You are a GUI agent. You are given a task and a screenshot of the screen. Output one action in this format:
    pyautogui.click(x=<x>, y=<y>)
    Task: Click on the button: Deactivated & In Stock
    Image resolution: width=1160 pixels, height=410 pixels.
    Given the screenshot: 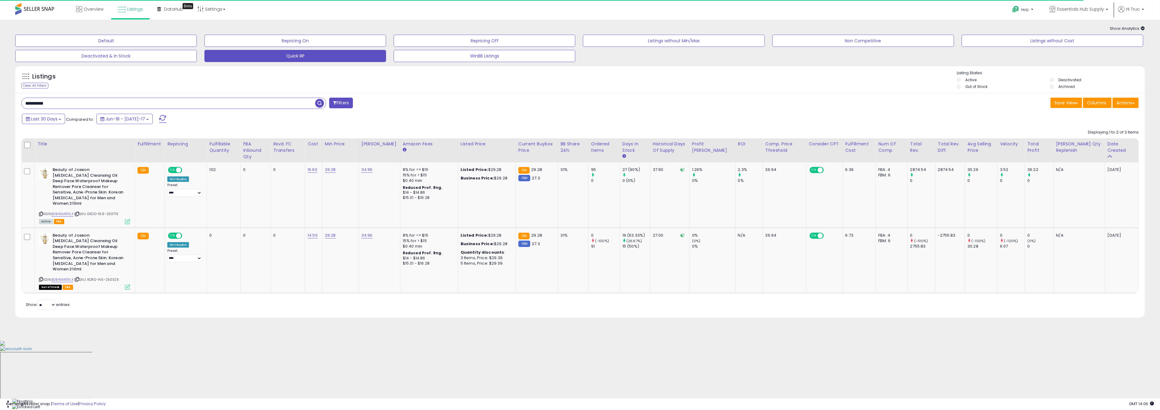 What is the action you would take?
    pyautogui.click(x=106, y=56)
    